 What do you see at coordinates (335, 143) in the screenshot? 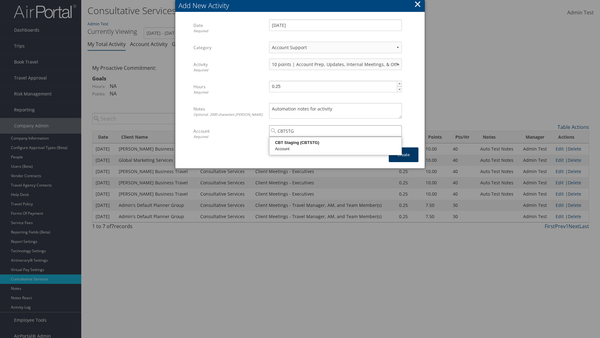
I see `div: CBT Staging (CBTSTG)` at bounding box center [335, 143].